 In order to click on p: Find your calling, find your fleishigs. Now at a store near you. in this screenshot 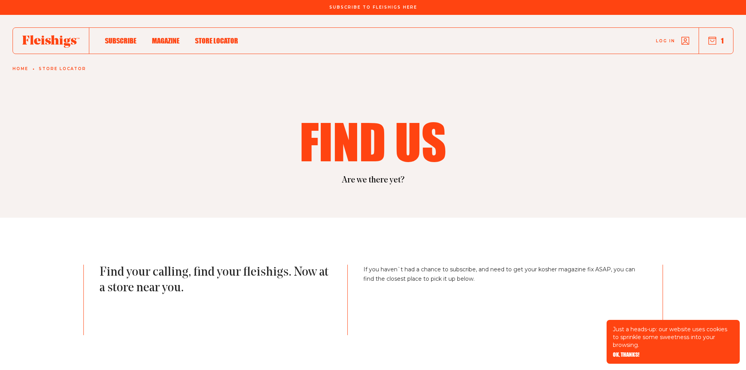, I will do `click(216, 300)`.